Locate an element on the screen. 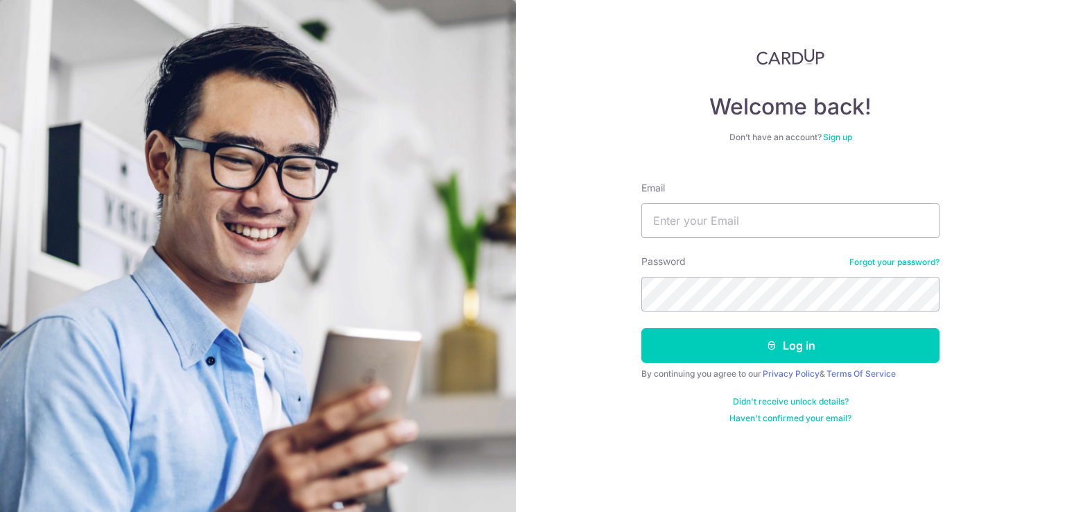  div: Don’t have an account? is located at coordinates (790, 137).